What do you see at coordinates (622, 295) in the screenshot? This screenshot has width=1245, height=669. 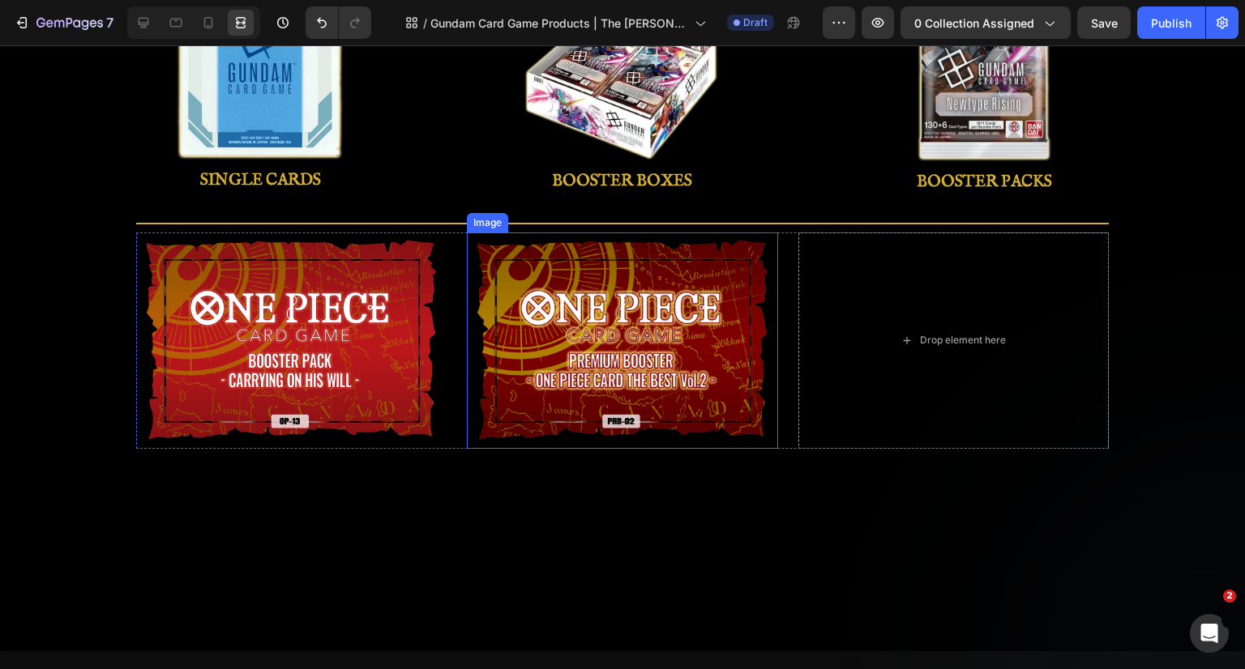 I see `img: T05FIFBJRUNFIENhcmQgR2FtZSB8IFRoZSBCZXN0IFZvbC4gMiBbUFJCMDFd.png` at bounding box center [622, 295].